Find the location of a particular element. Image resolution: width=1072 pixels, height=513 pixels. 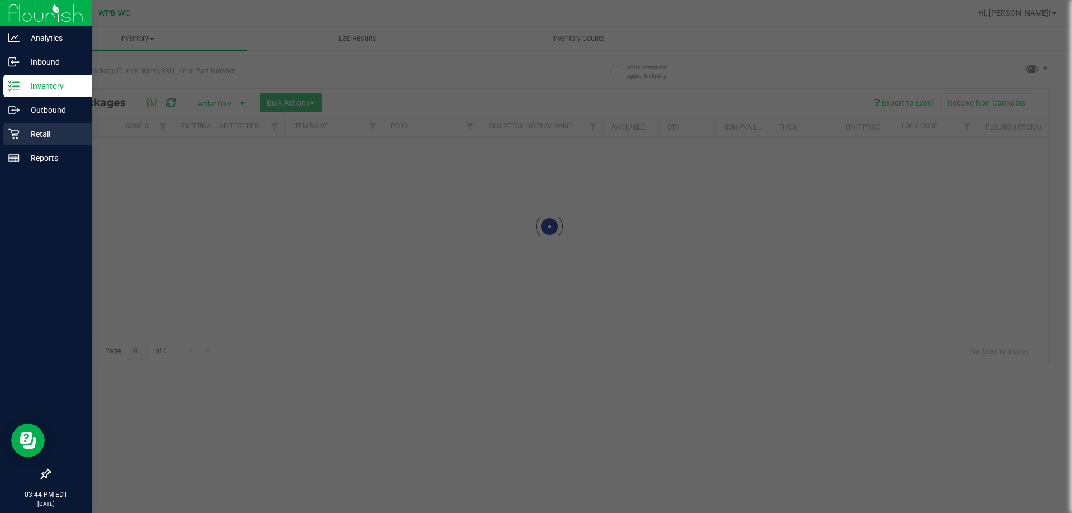

inline-svg: Outbound is located at coordinates (14, 110).